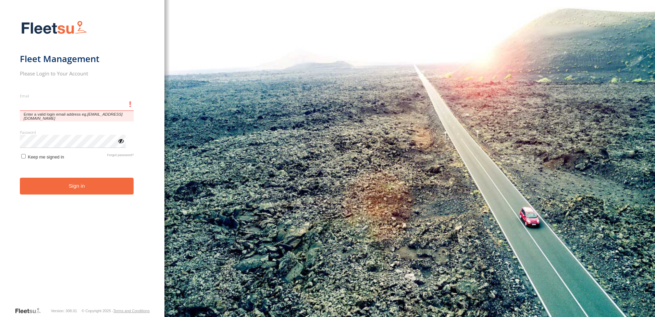 This screenshot has width=655, height=317. I want to click on form: main, so click(82, 161).